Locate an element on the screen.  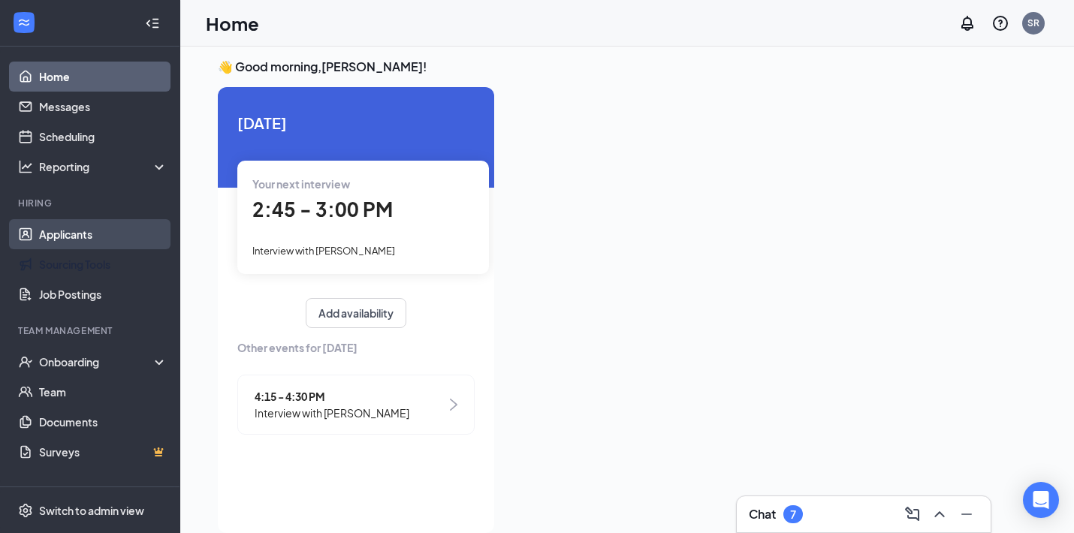
h1: Home is located at coordinates (232, 23).